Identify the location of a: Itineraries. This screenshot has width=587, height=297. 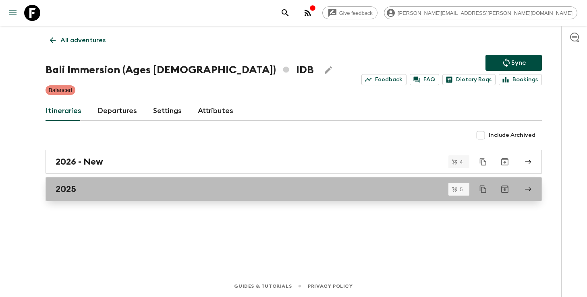
(63, 111).